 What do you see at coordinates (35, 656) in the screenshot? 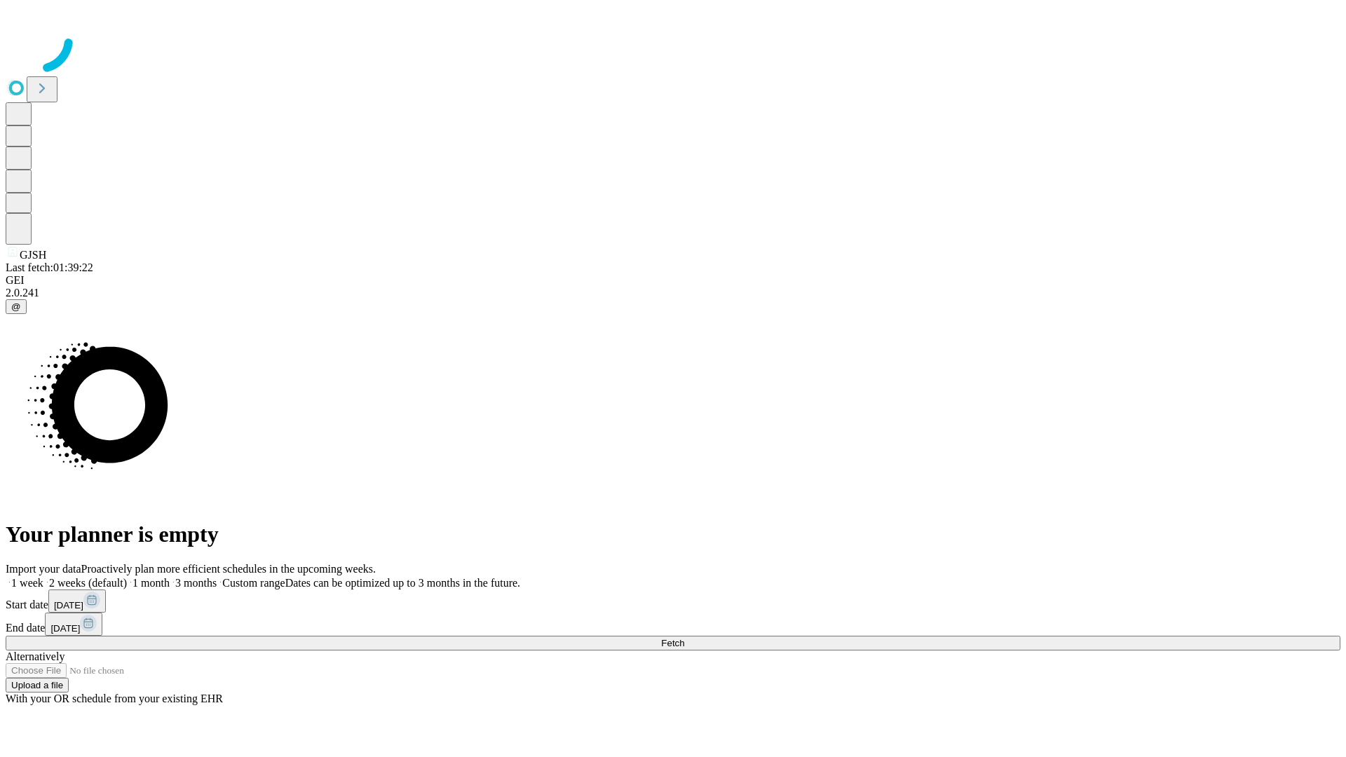
I see `span: Alternatively` at bounding box center [35, 656].